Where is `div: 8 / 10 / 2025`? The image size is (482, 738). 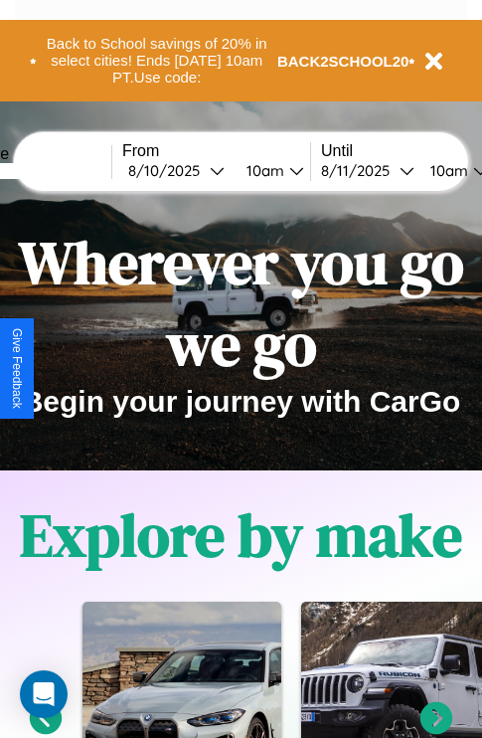 div: 8 / 10 / 2025 is located at coordinates (169, 170).